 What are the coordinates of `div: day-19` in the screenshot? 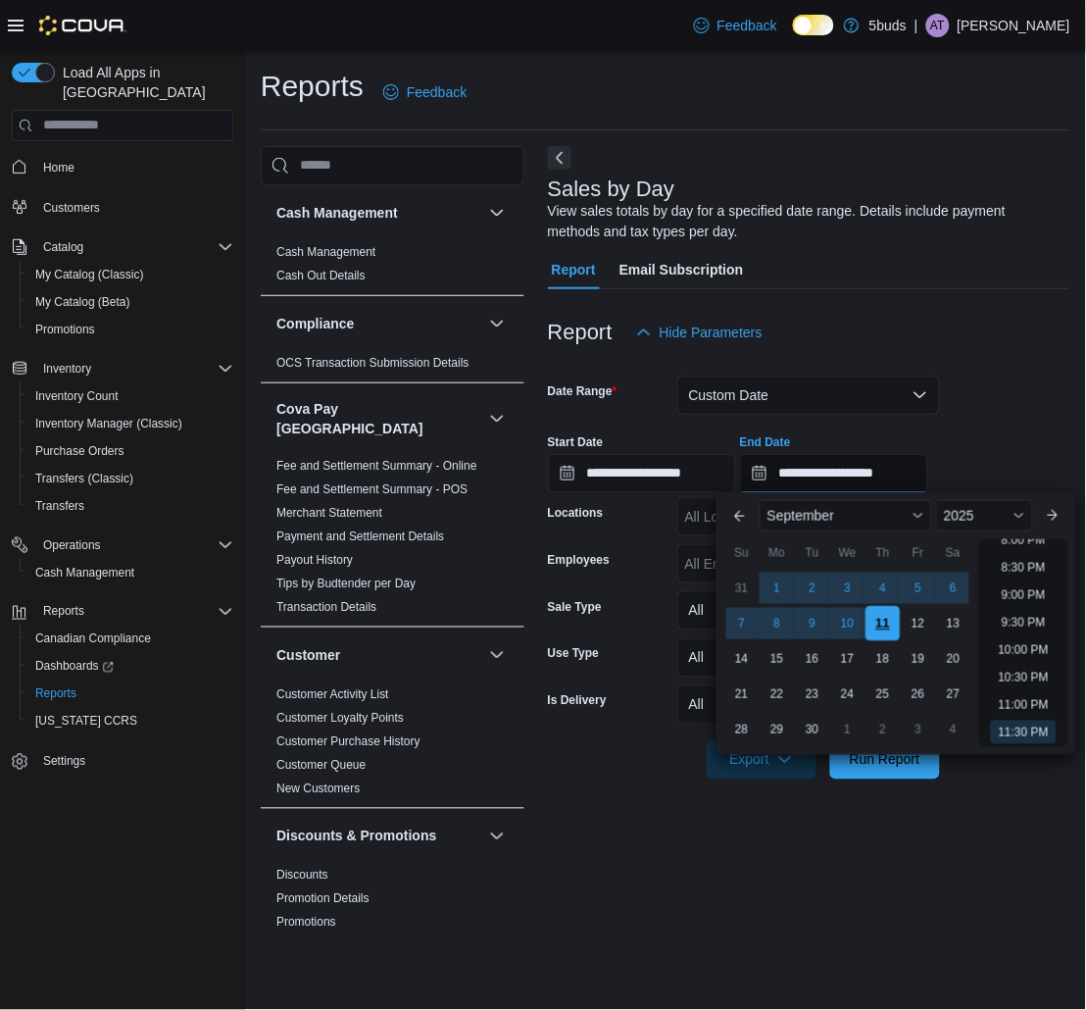 It's located at (919, 659).